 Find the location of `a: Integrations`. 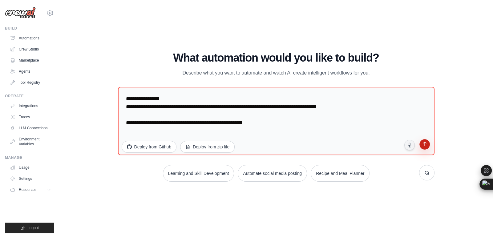

a: Integrations is located at coordinates (30, 106).